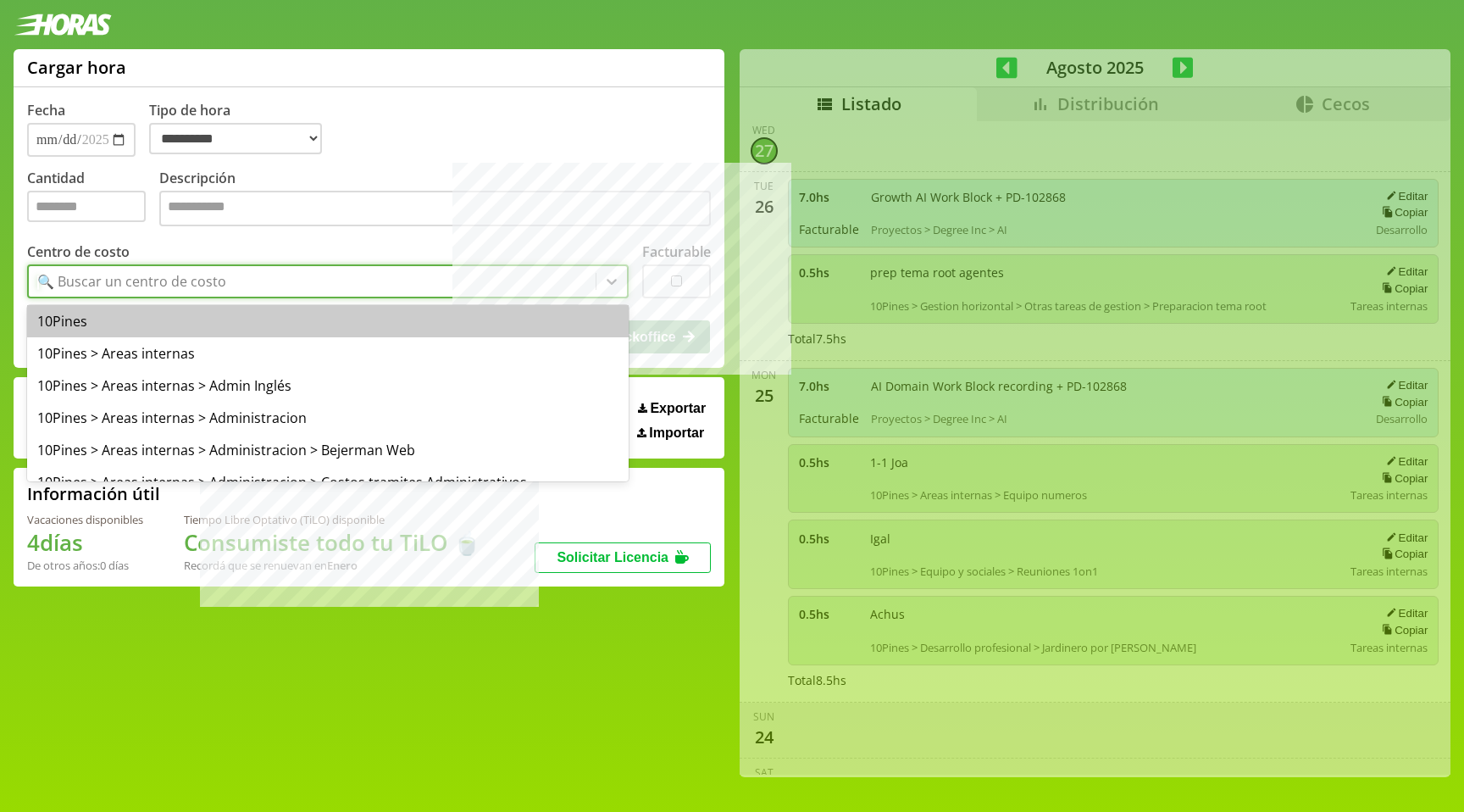  What do you see at coordinates (63, 24) in the screenshot?
I see `img: logotipo` at bounding box center [63, 24].